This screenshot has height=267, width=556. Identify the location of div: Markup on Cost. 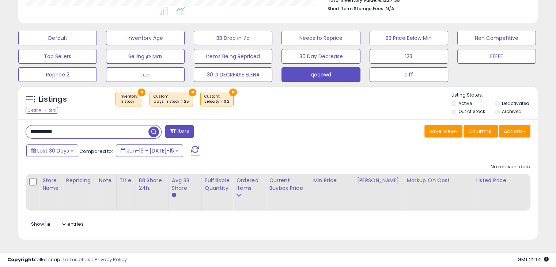
(438, 180).